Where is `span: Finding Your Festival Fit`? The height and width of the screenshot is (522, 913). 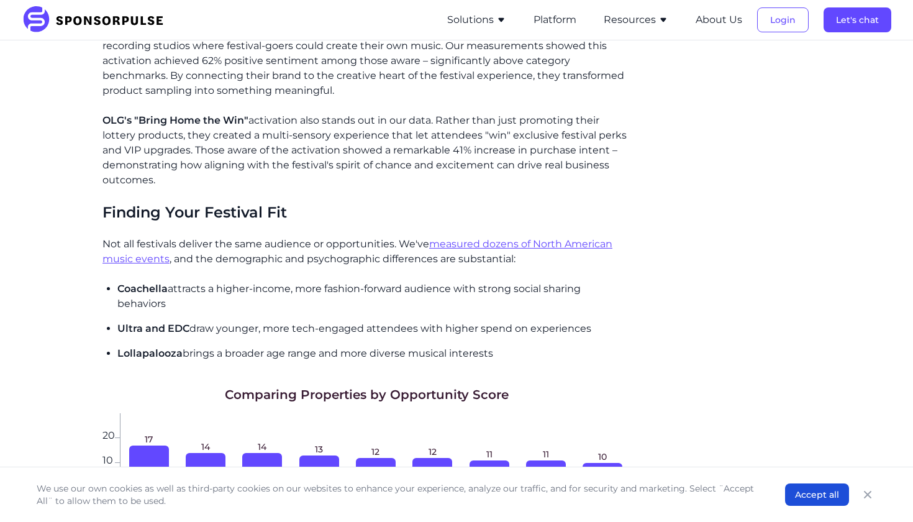
span: Finding Your Festival Fit is located at coordinates (194, 212).